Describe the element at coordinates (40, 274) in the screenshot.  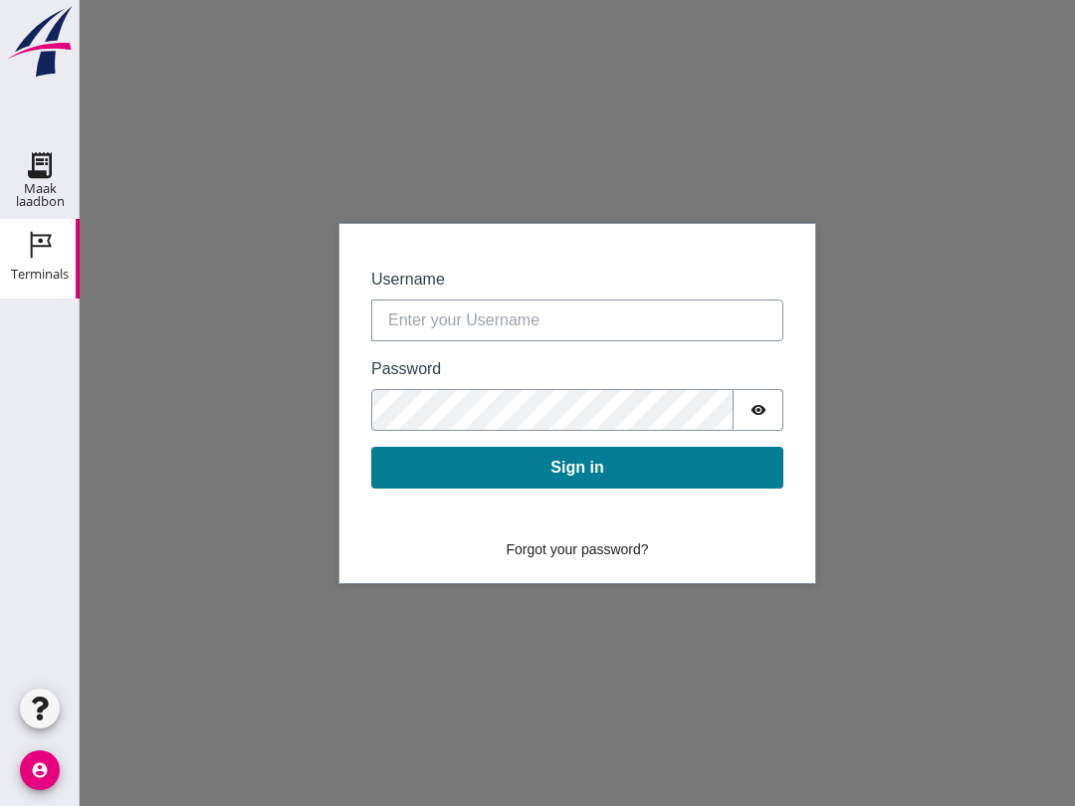
I see `div: Terminals` at that location.